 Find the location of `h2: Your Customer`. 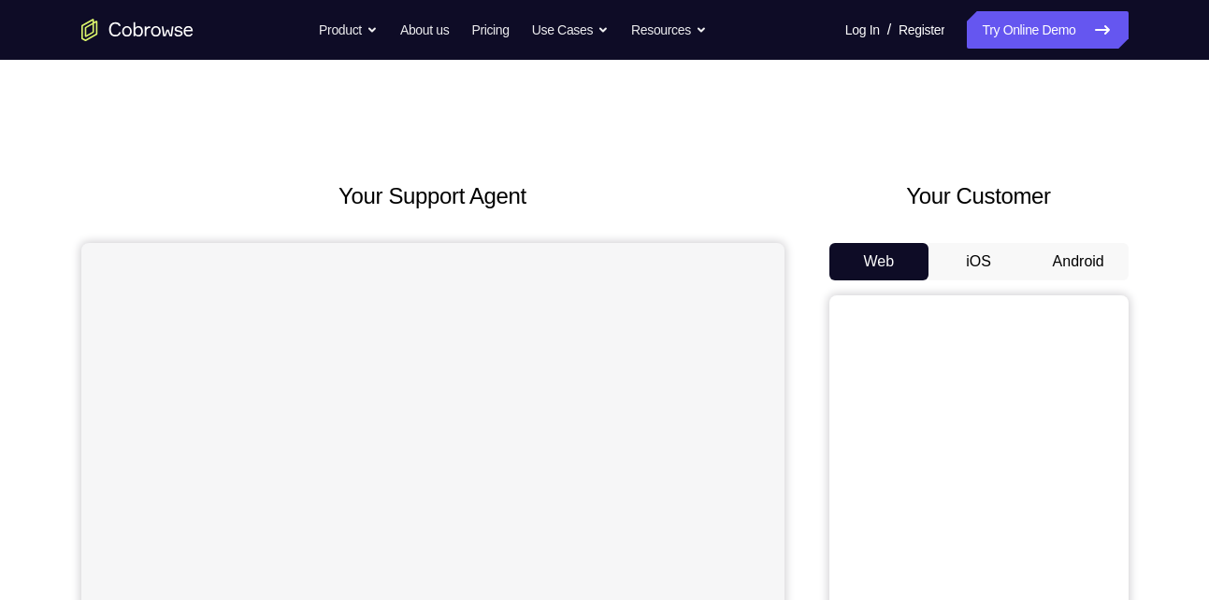

h2: Your Customer is located at coordinates (979, 196).